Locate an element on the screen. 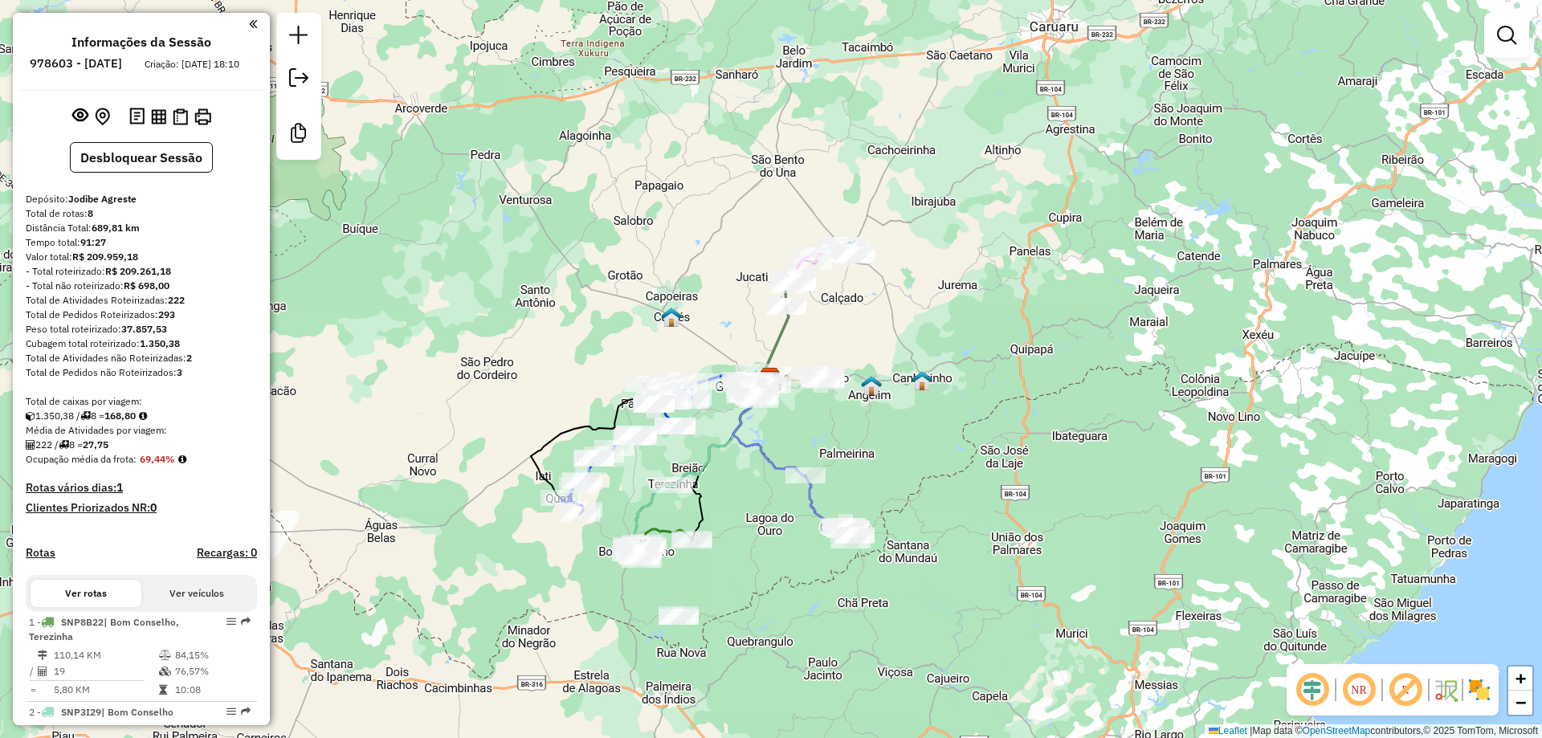 This screenshot has height=738, width=1542. i: Distância Total is located at coordinates (43, 655).